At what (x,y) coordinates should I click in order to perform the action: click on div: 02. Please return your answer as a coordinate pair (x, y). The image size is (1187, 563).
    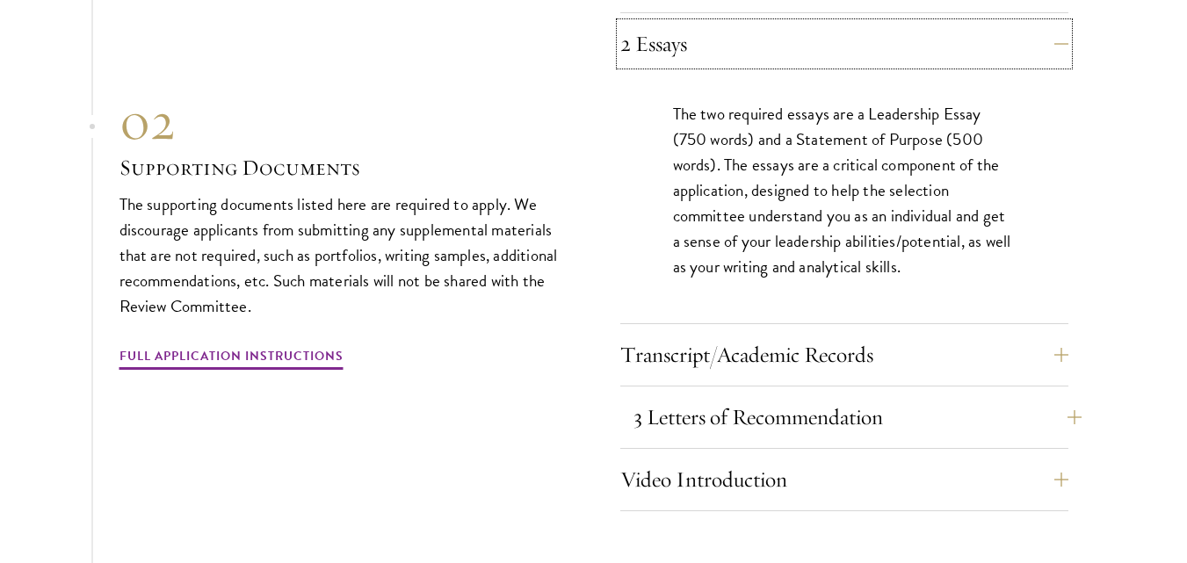
    Looking at the image, I should click on (343, 121).